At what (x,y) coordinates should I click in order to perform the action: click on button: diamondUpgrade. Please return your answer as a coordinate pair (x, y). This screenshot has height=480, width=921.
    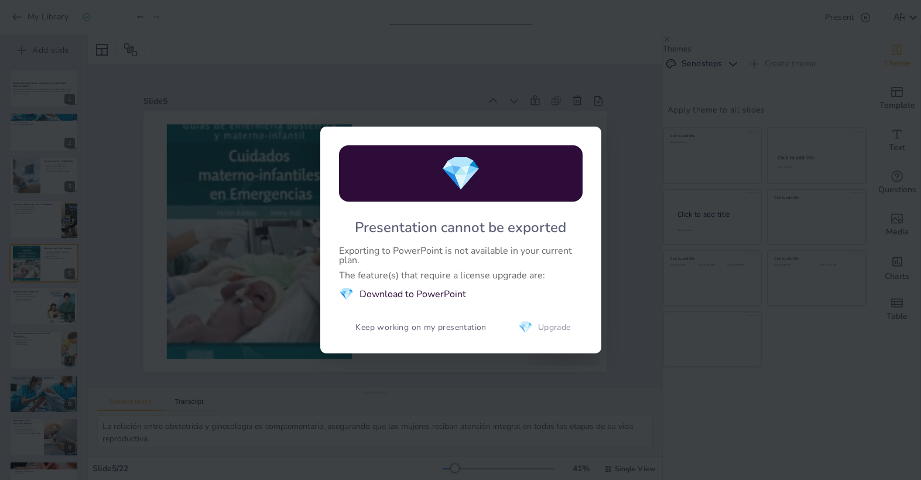
    Looking at the image, I should click on (546, 327).